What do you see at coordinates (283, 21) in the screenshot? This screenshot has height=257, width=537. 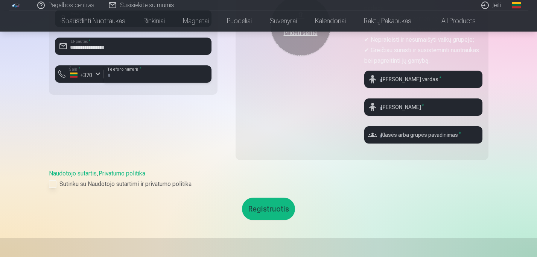 I see `a: Suvenyrai` at bounding box center [283, 21].